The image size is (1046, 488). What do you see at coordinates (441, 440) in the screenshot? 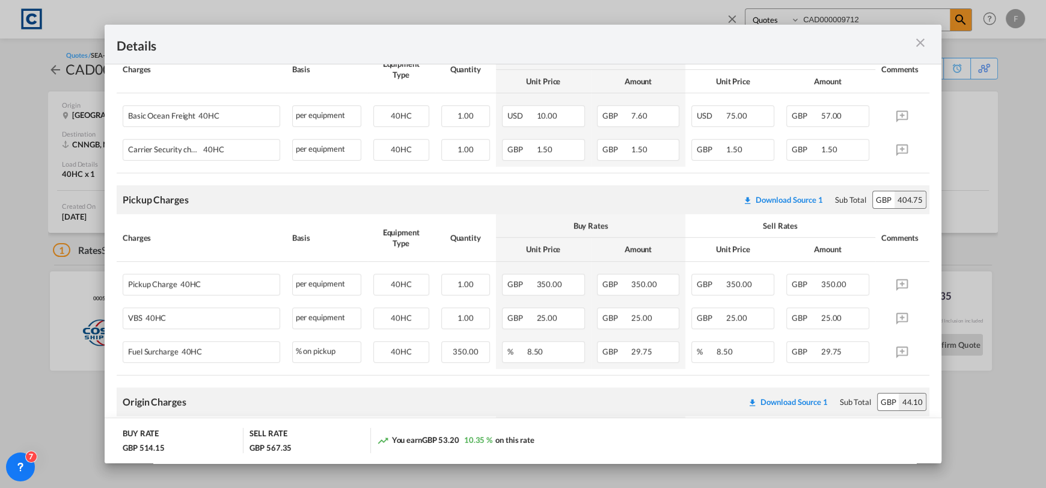
I see `span: GBP 53.20` at bounding box center [441, 440].